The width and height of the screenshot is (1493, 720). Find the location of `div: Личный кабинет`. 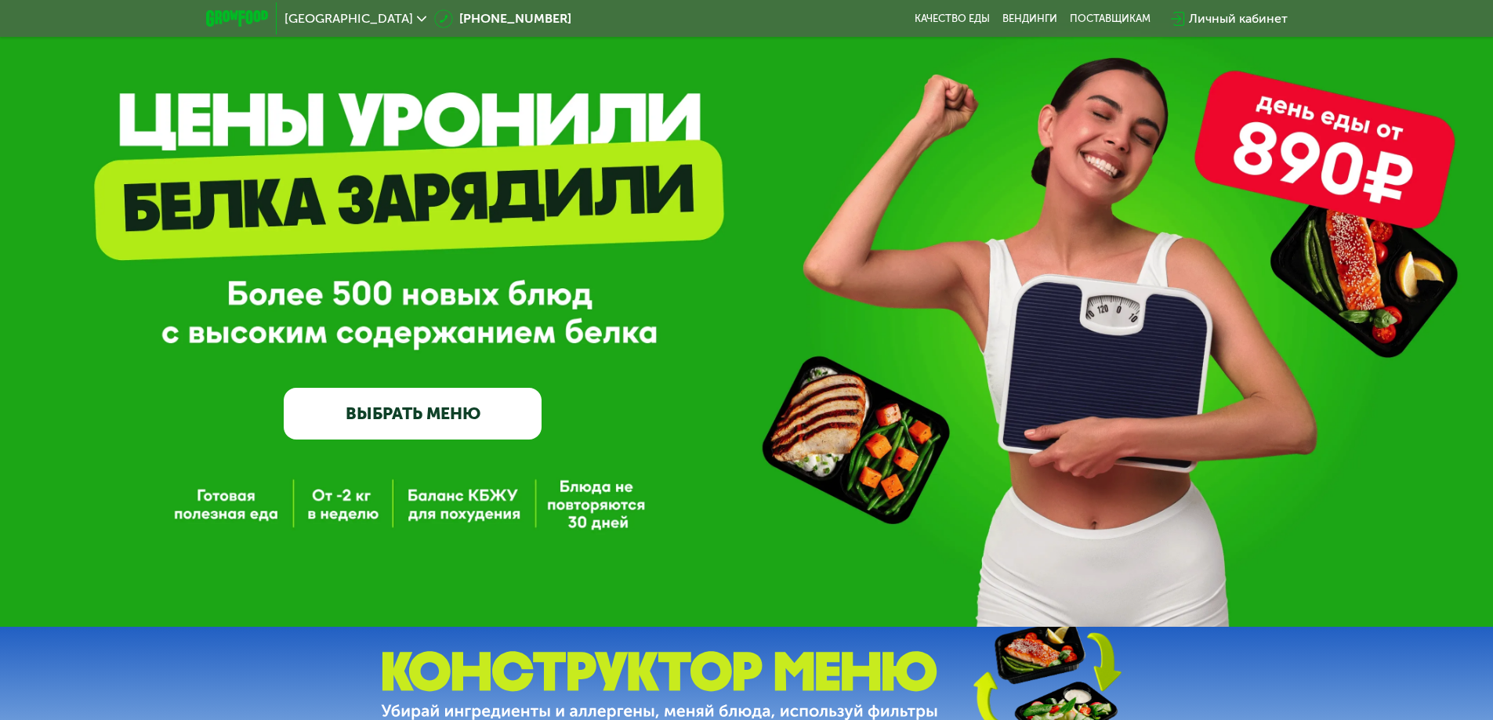

div: Личный кабинет is located at coordinates (1238, 19).